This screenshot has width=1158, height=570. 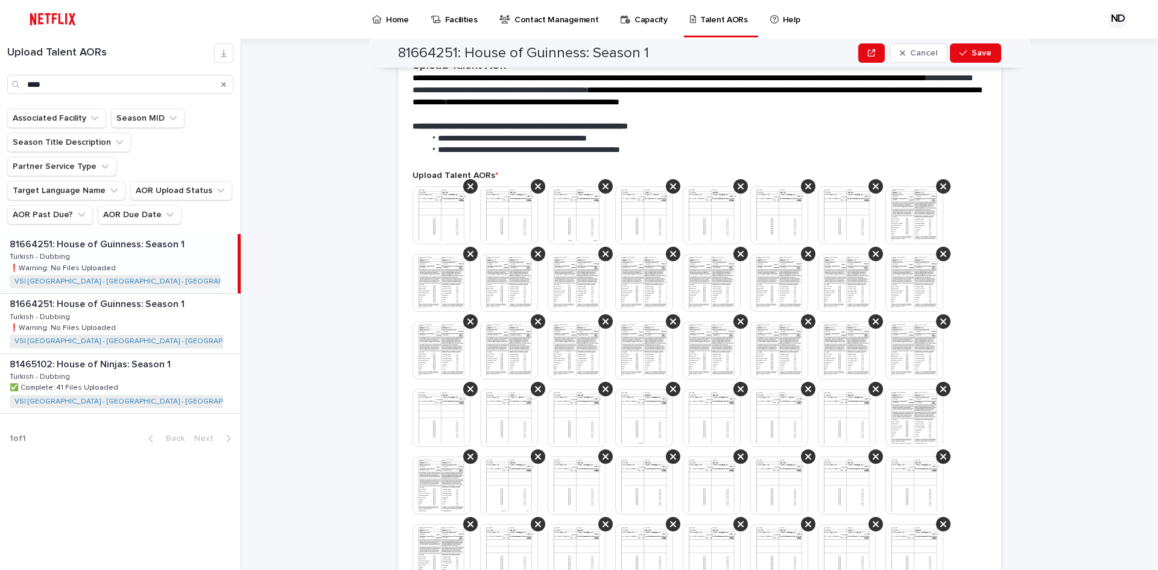 I want to click on span: Next, so click(x=207, y=438).